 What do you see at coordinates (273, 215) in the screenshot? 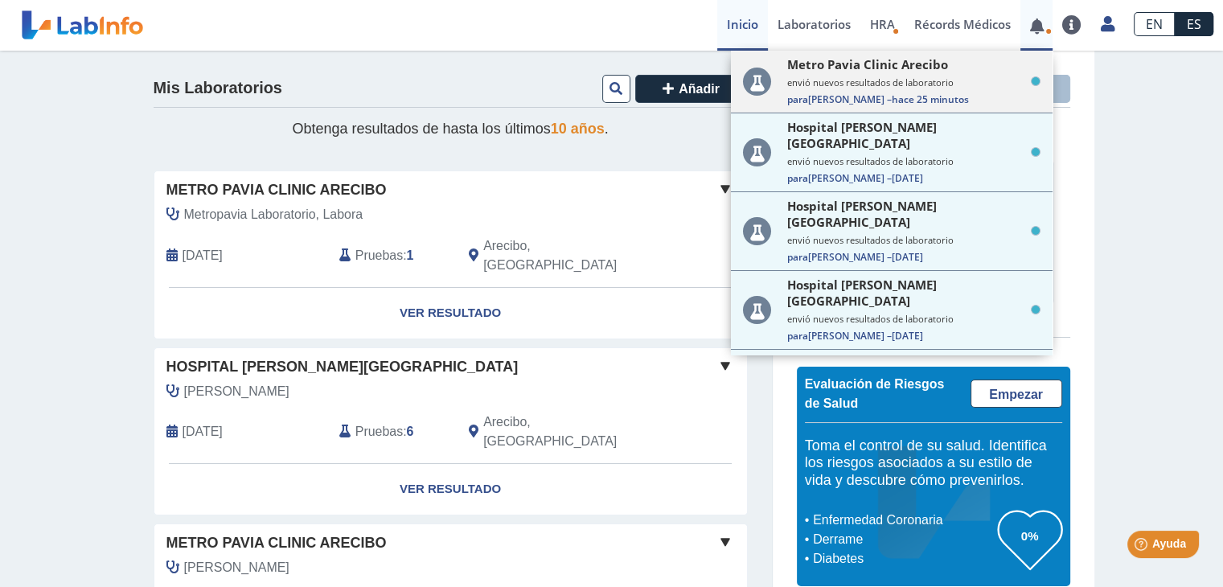
I see `span: Metropavia Laboratorio, Labora` at bounding box center [273, 215].